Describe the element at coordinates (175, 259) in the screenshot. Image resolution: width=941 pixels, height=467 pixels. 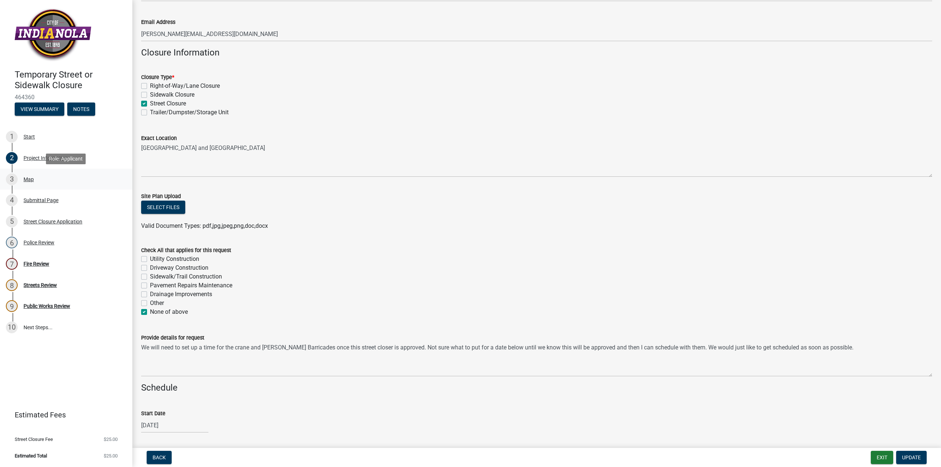
I see `label: Utility Construction` at that location.